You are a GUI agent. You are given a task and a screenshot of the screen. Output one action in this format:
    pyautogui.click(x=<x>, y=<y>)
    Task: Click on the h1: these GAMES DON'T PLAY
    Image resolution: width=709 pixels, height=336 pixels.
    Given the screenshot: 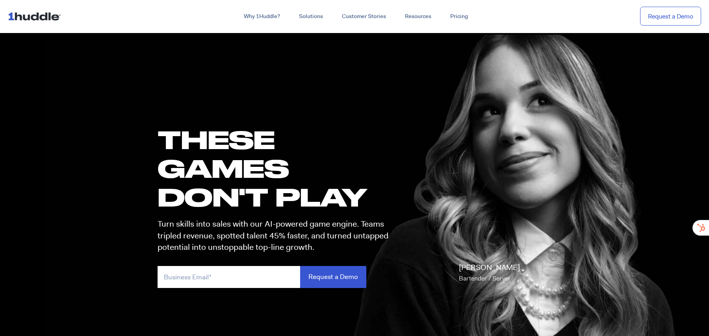 What is the action you would take?
    pyautogui.click(x=276, y=169)
    